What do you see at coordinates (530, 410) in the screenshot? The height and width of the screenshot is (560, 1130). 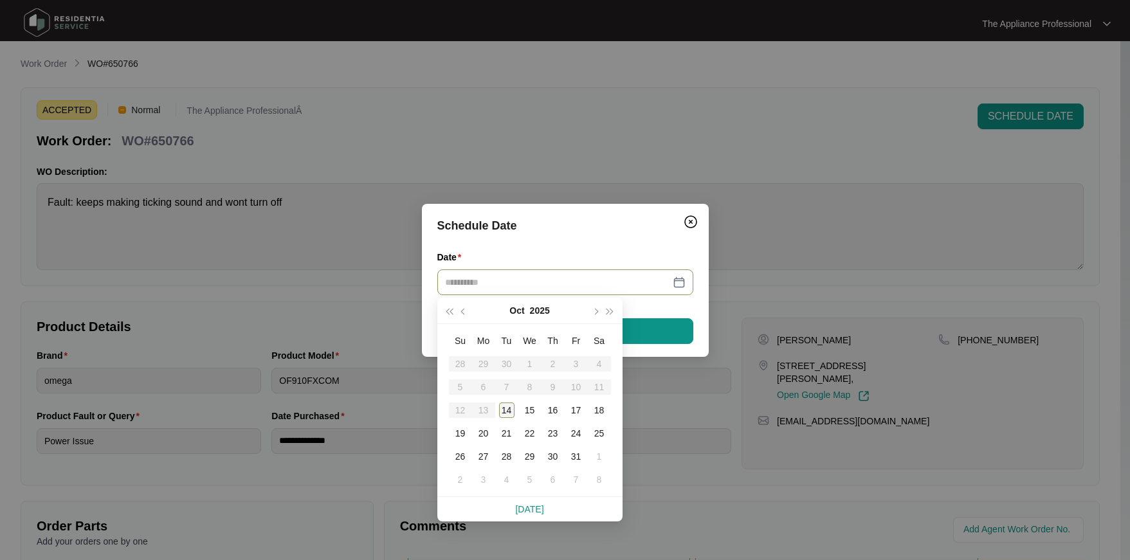 I see `td: 2025-10-15` at bounding box center [530, 410].